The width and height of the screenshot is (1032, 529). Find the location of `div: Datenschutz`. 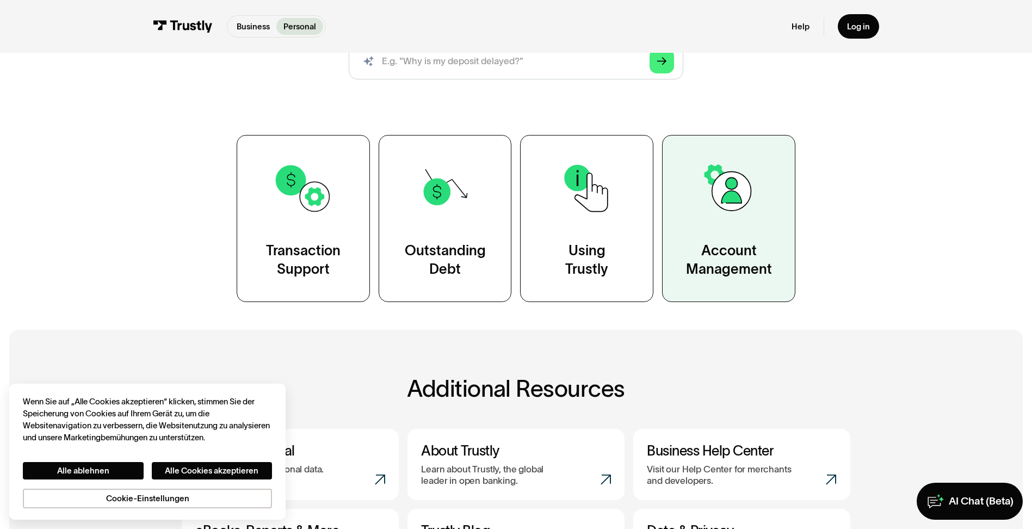

div: Datenschutz is located at coordinates (147, 452).